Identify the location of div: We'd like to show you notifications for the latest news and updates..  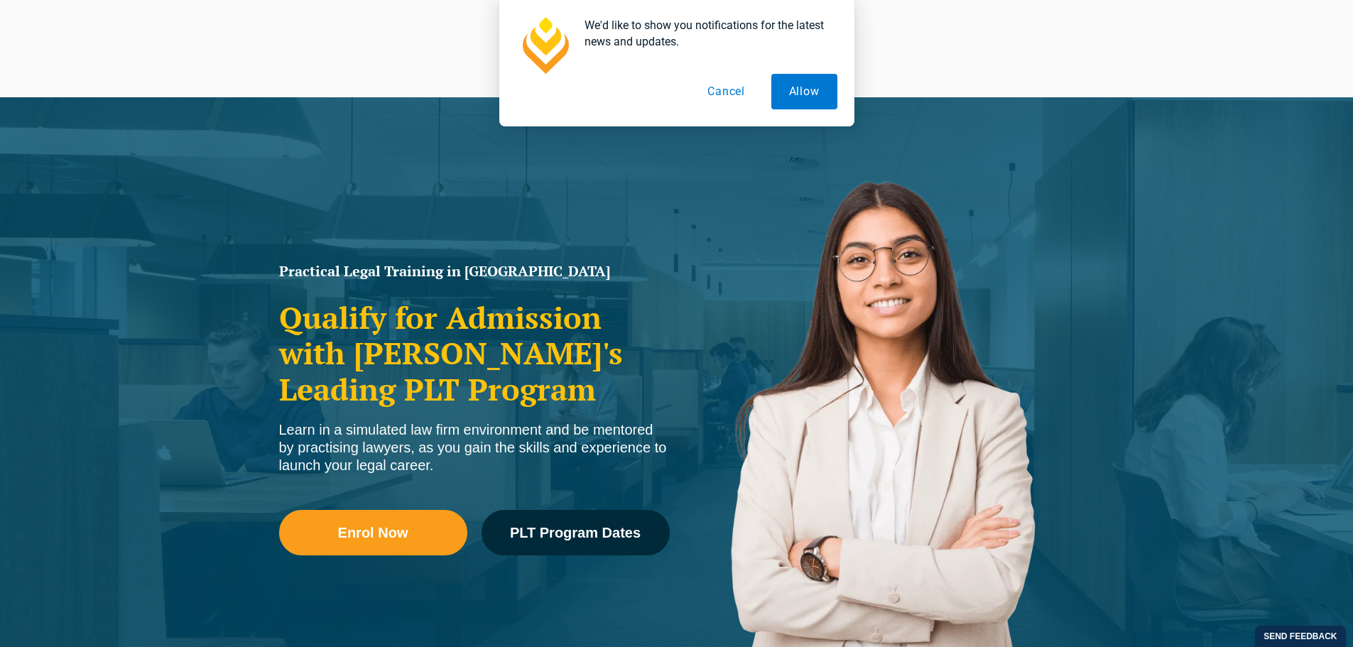
(705, 33).